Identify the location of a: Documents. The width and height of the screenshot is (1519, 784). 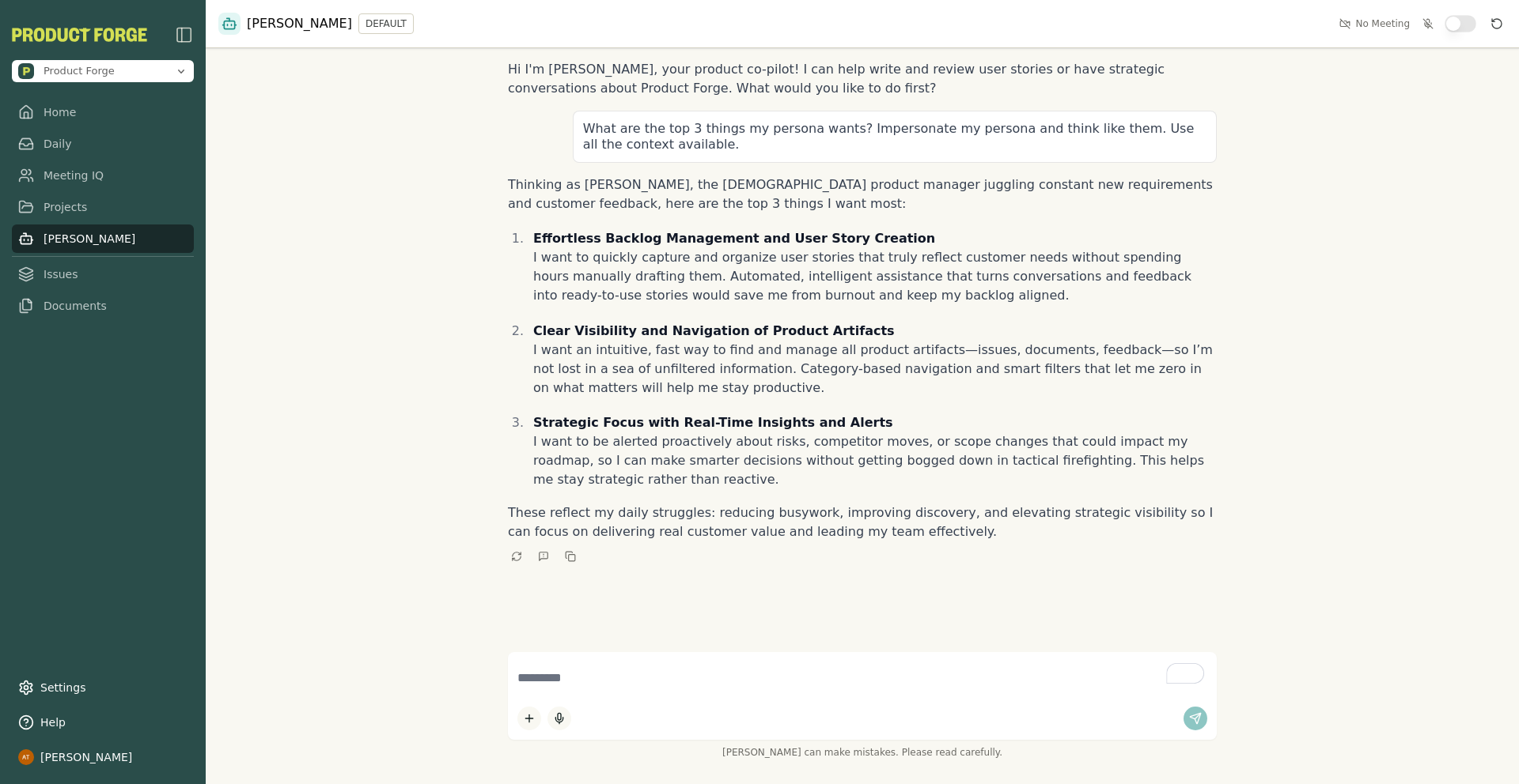
(103, 306).